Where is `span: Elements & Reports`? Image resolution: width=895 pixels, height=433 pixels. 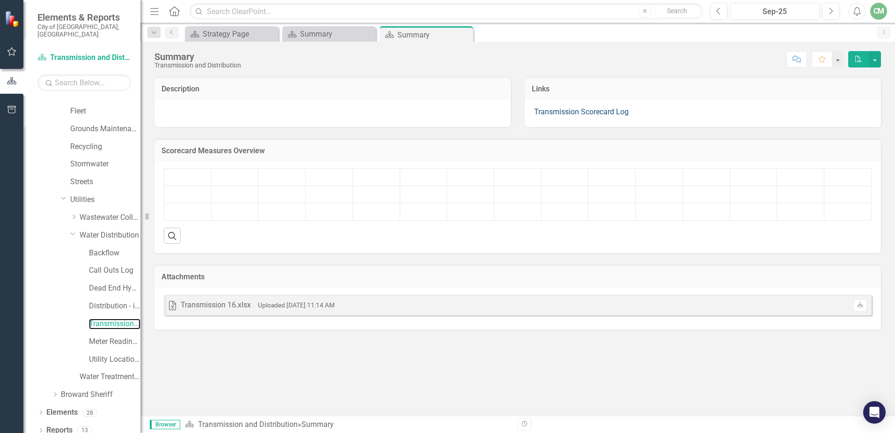
span: Elements & Reports is located at coordinates (84, 17).